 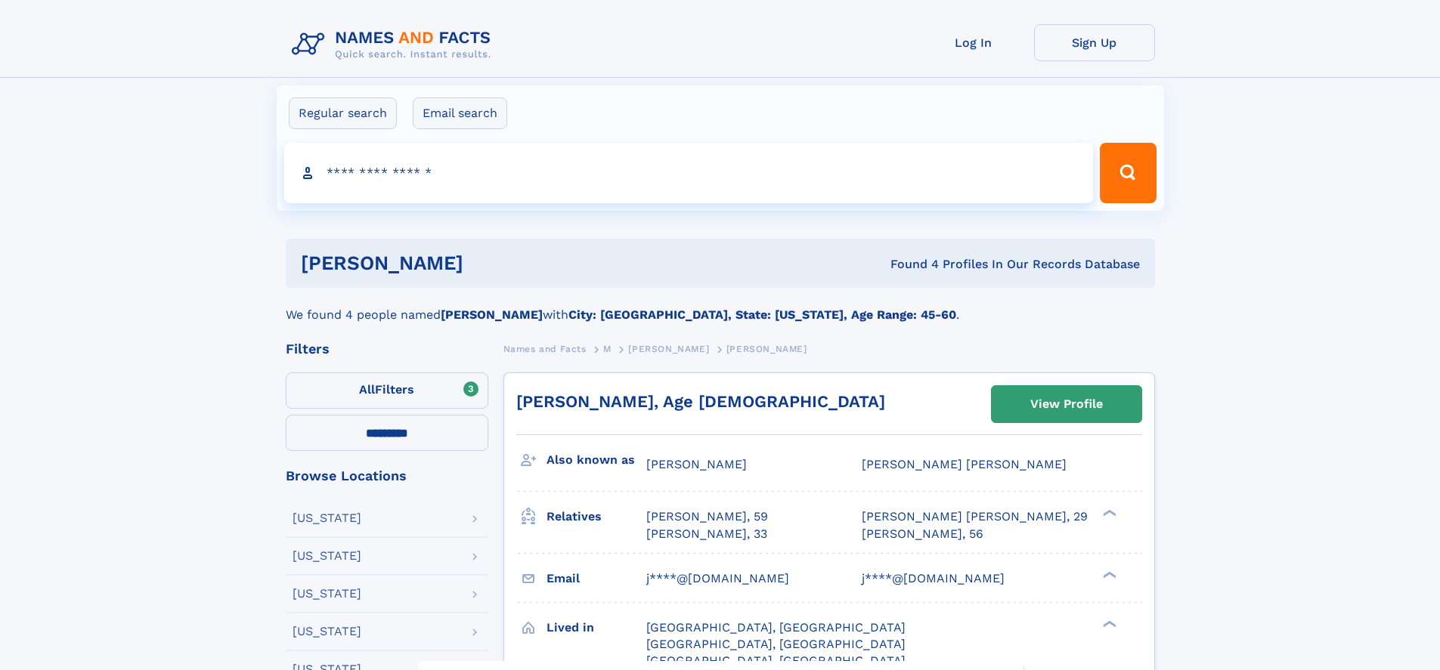 What do you see at coordinates (394, 45) in the screenshot?
I see `img: Logo Names and Facts` at bounding box center [394, 45].